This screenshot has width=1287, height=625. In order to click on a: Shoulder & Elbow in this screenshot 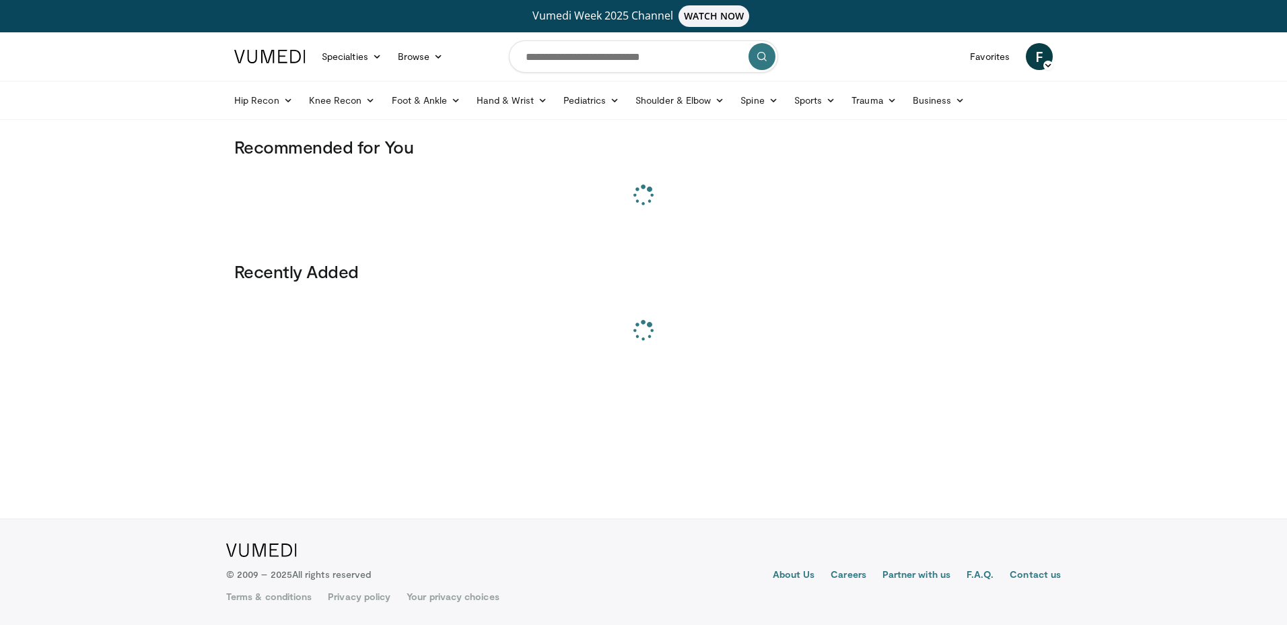, I will do `click(680, 100)`.